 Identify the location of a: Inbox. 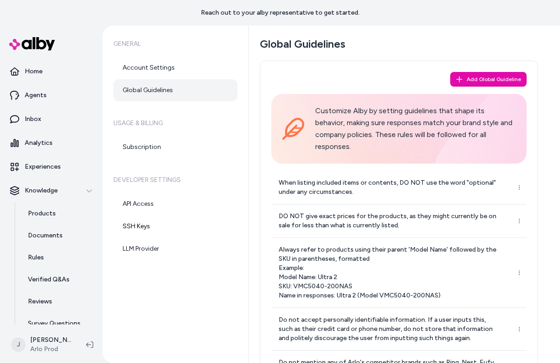
(51, 119).